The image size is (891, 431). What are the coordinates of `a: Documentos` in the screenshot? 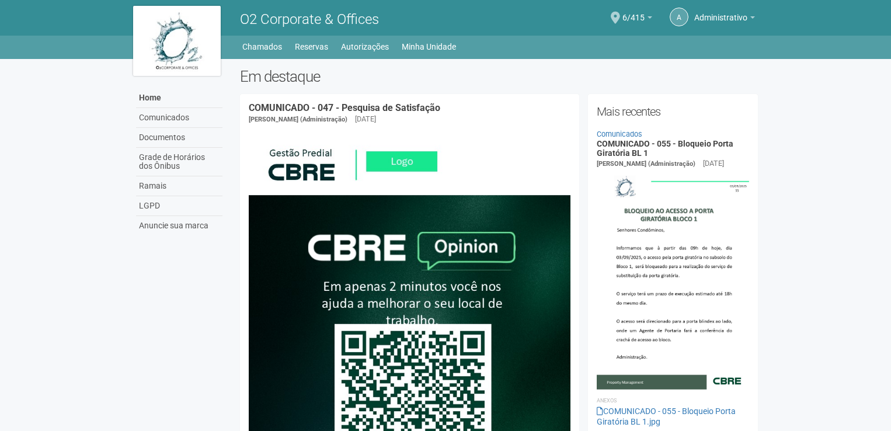 It's located at (179, 138).